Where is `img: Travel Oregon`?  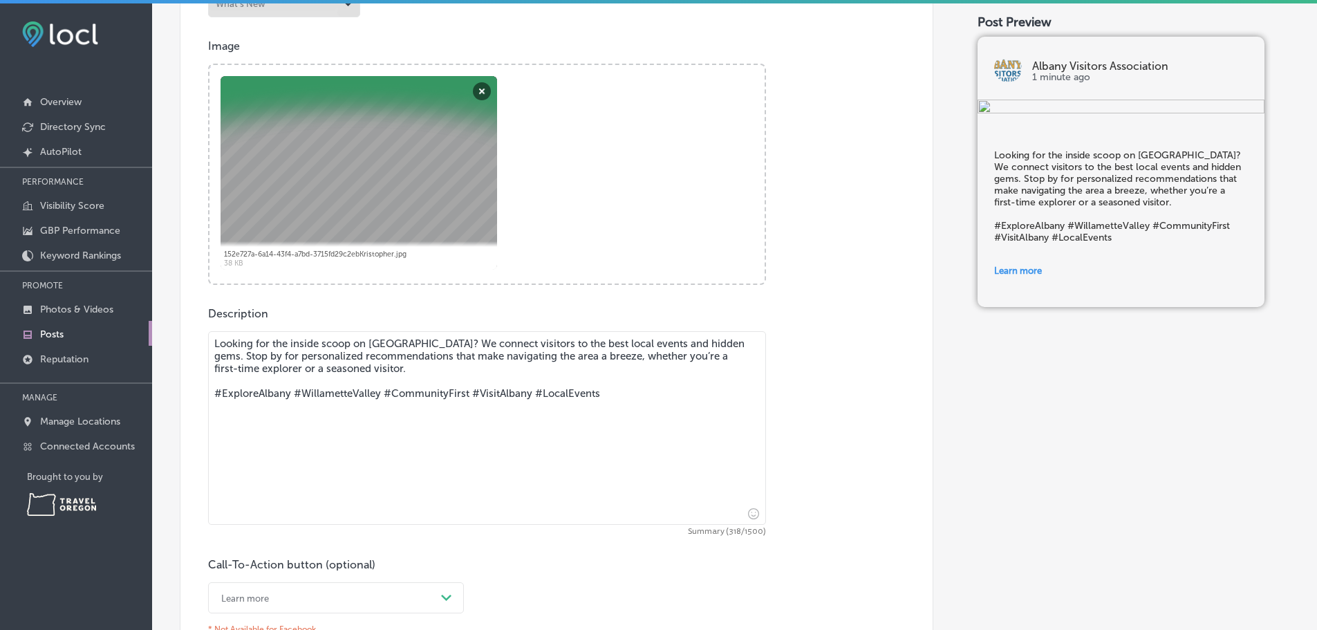
img: Travel Oregon is located at coordinates (62, 504).